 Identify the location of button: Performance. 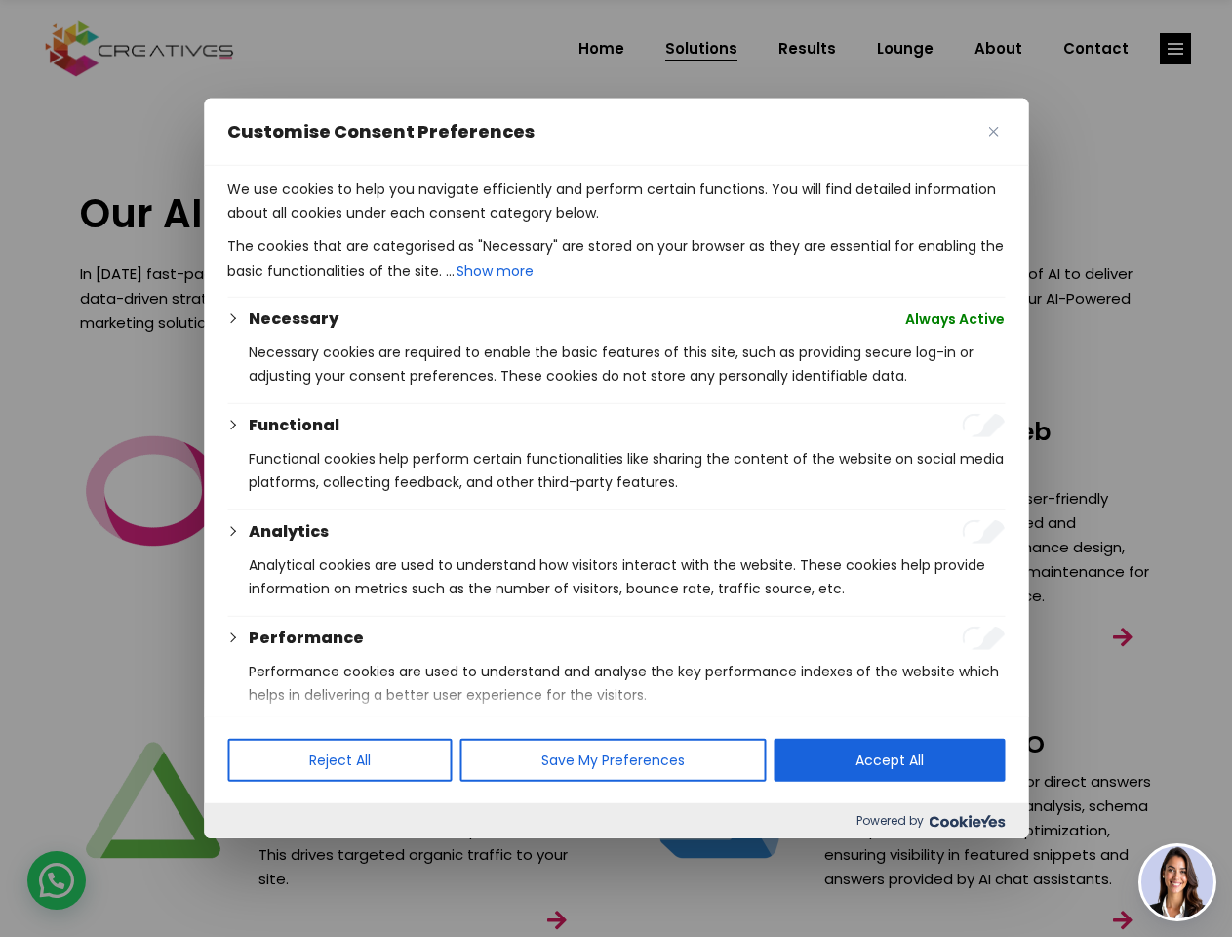
(306, 638).